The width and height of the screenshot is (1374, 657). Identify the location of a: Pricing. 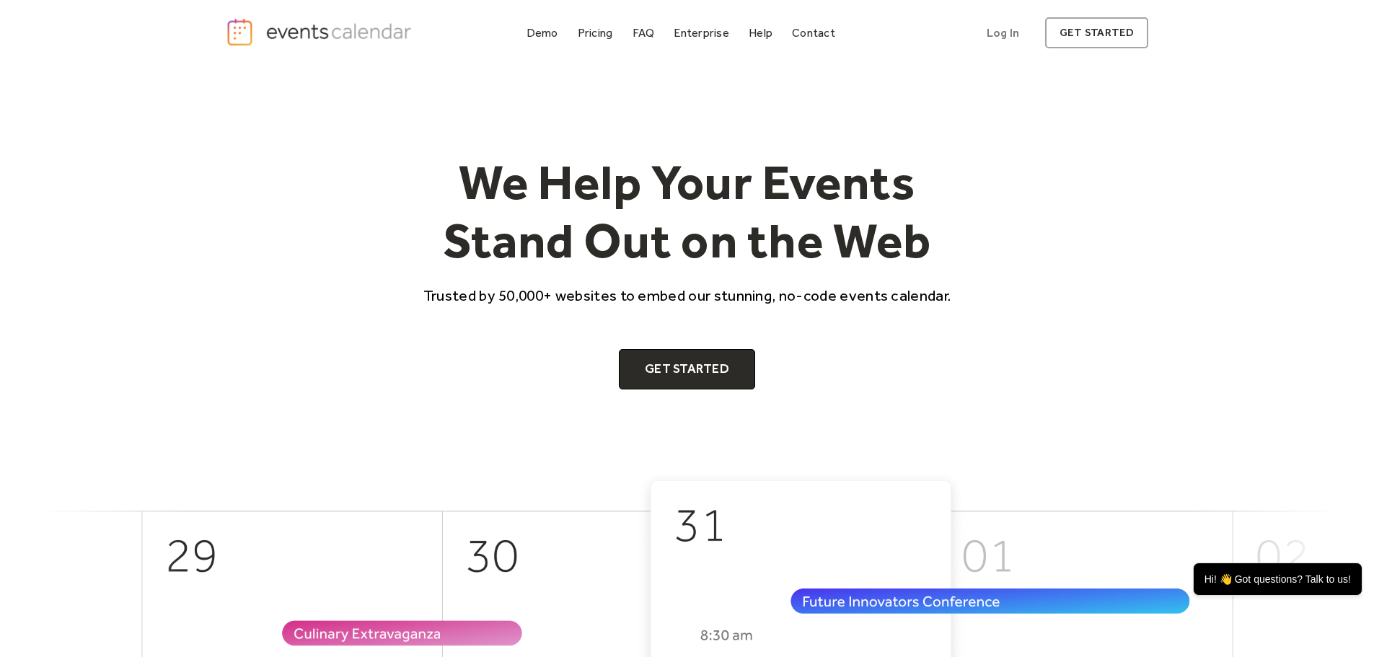
(595, 32).